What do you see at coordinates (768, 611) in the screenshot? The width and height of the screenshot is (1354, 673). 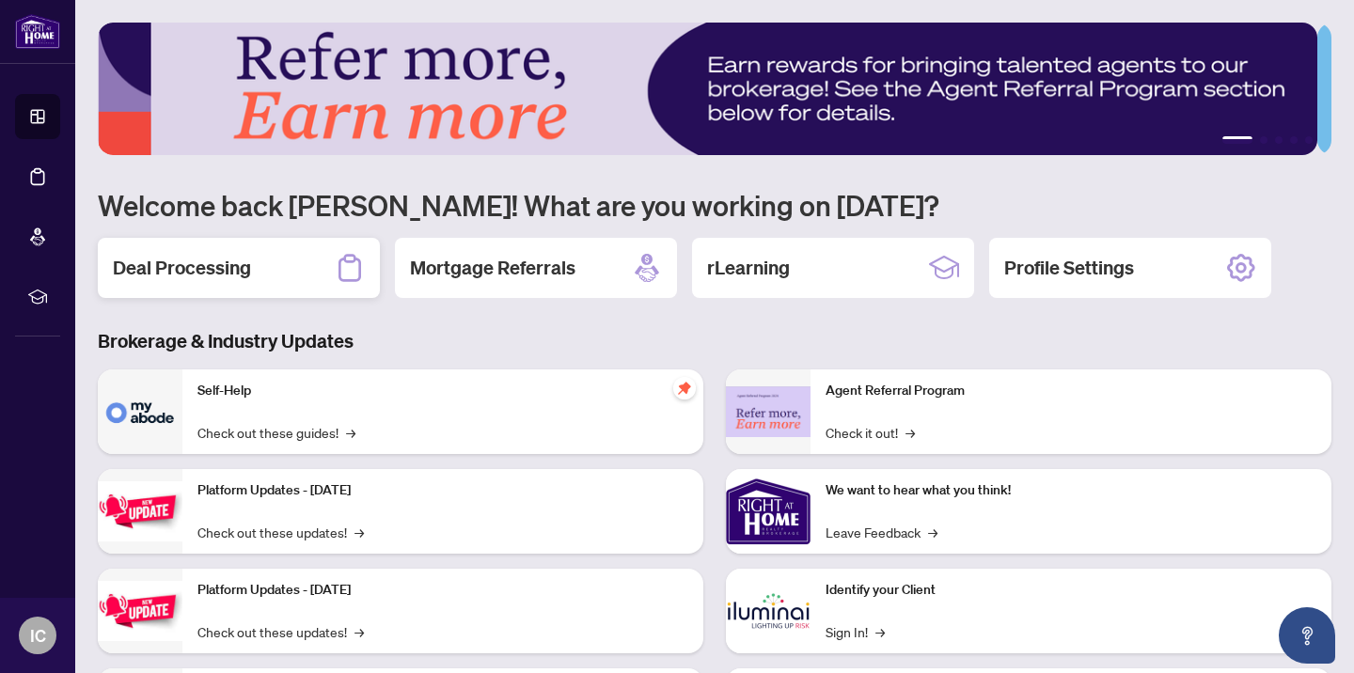 I see `img: Identify your Client` at bounding box center [768, 611].